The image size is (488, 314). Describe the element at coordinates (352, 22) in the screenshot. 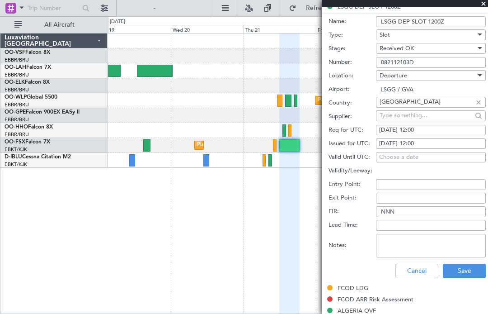

I see `label: Name:` at that location.